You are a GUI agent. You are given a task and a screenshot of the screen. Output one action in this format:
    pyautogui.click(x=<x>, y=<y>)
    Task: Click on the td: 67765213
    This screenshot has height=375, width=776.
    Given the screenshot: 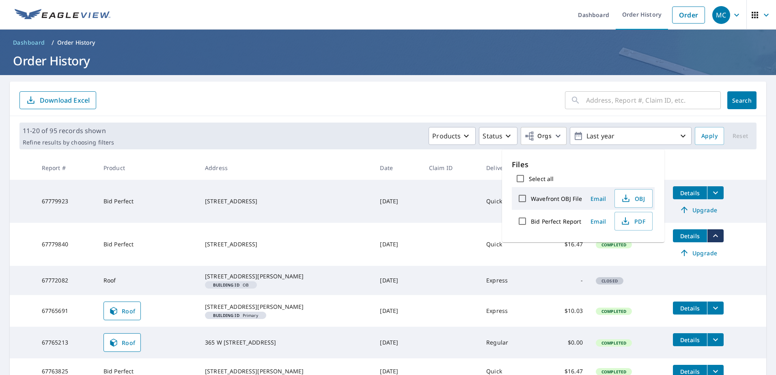 What is the action you would take?
    pyautogui.click(x=66, y=343)
    